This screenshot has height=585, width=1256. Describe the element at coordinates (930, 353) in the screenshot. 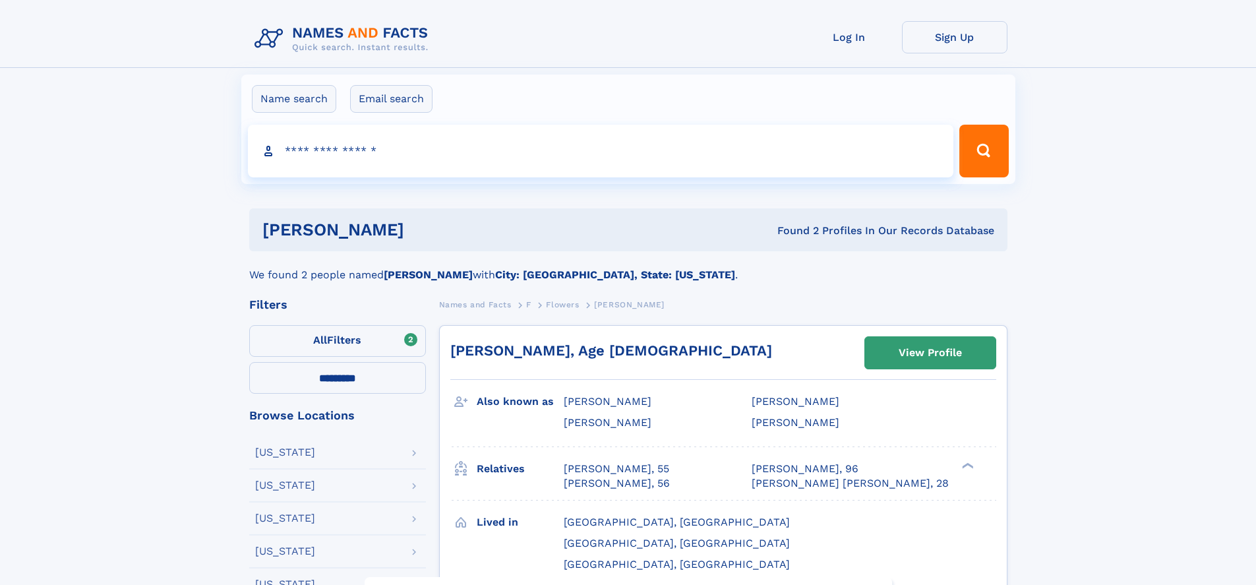

I see `div: View Profile` at that location.